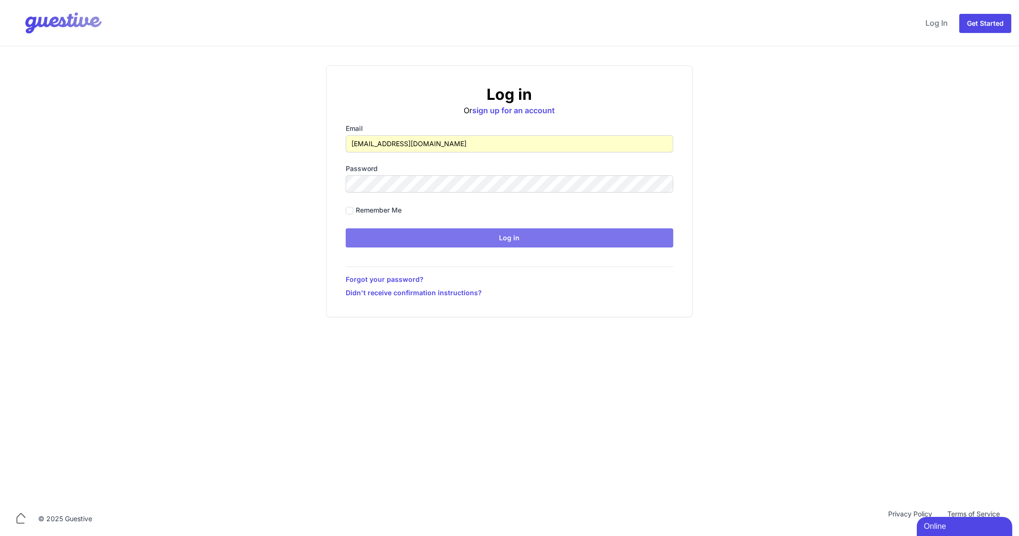  Describe the element at coordinates (509, 95) in the screenshot. I see `h2: Log in` at that location.